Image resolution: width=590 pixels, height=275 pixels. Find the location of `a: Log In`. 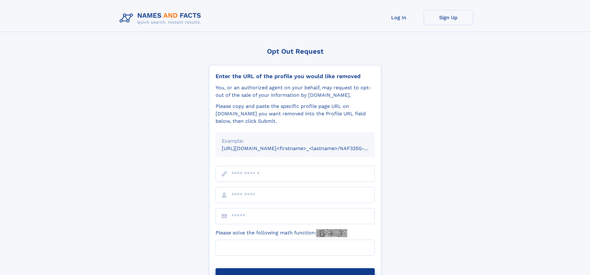

a: Log In is located at coordinates (399, 17).